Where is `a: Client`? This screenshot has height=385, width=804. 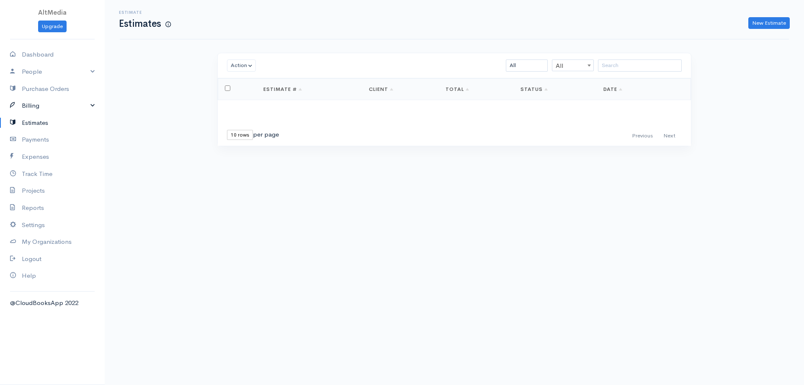 a: Client is located at coordinates (381, 89).